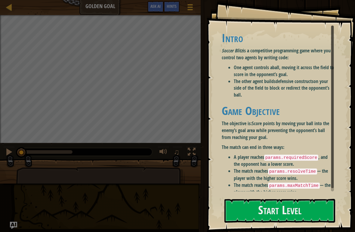 This screenshot has width=355, height=232. What do you see at coordinates (171, 6) in the screenshot?
I see `span: Hints` at bounding box center [171, 6].